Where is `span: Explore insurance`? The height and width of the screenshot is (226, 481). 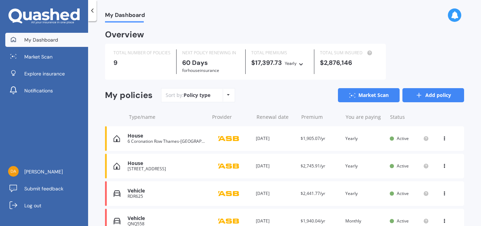
span: Explore insurance is located at coordinates (44, 74).